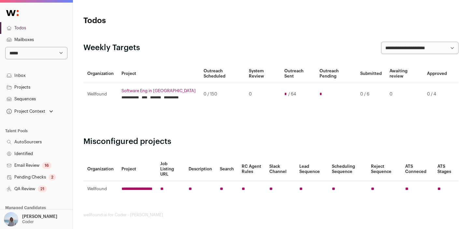 This screenshot has width=469, height=229. Describe the element at coordinates (12, 13) in the screenshot. I see `img: Wellfound` at that location.